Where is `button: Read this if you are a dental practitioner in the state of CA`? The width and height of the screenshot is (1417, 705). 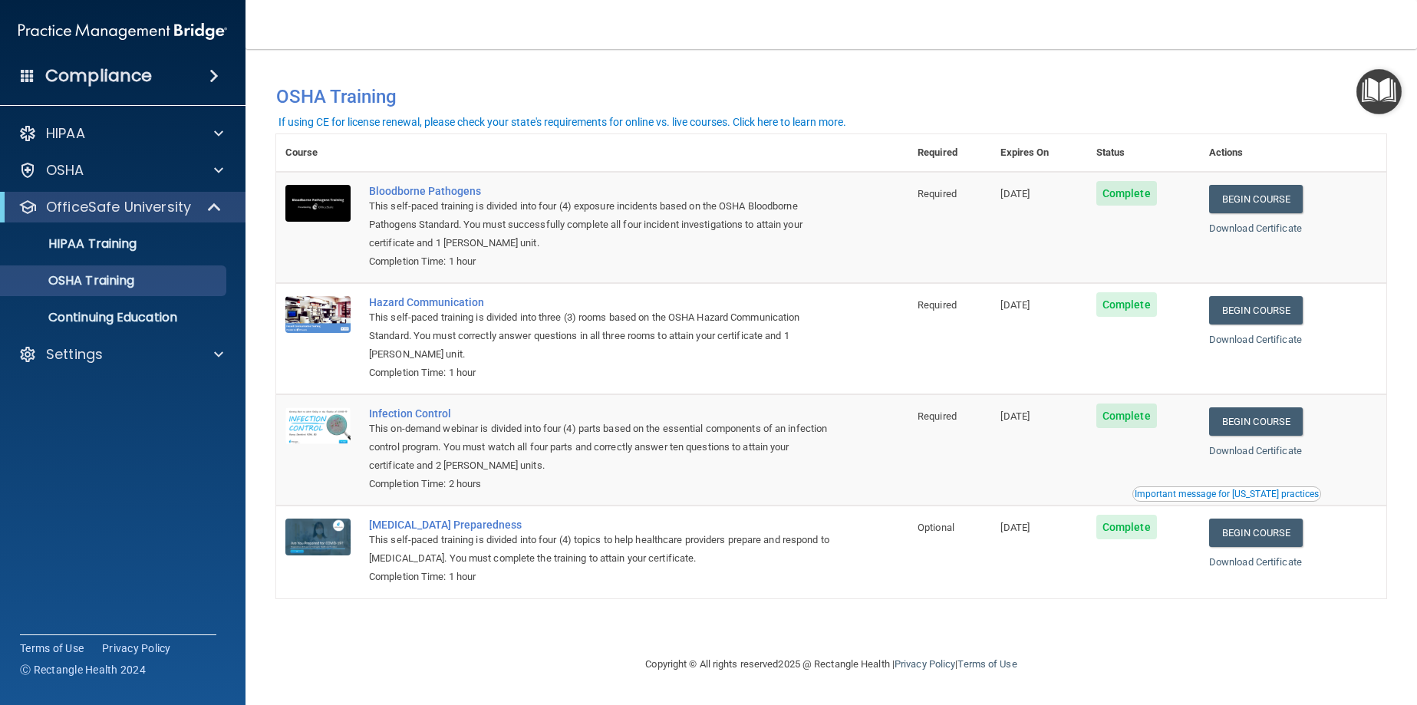
button: Read this if you are a dental practitioner in the state of CA is located at coordinates (1227, 494).